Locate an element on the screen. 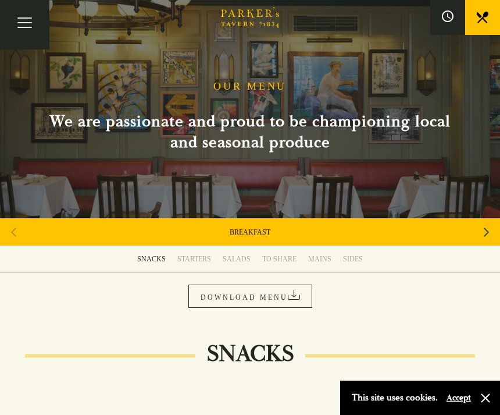 Image resolution: width=500 pixels, height=415 pixels. h2: SNACKS is located at coordinates (250, 354).